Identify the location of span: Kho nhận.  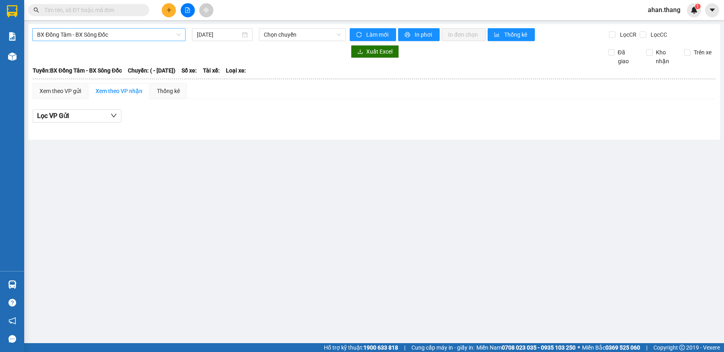
(665, 57).